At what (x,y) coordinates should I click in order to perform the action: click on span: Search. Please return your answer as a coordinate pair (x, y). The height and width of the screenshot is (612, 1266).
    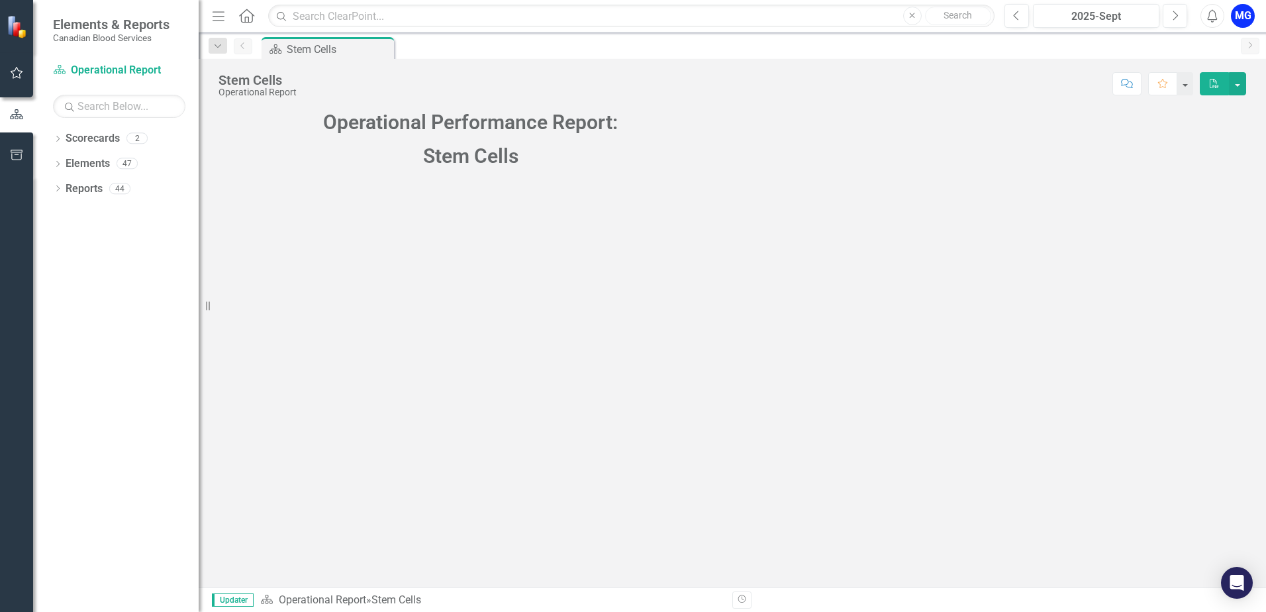
    Looking at the image, I should click on (957, 15).